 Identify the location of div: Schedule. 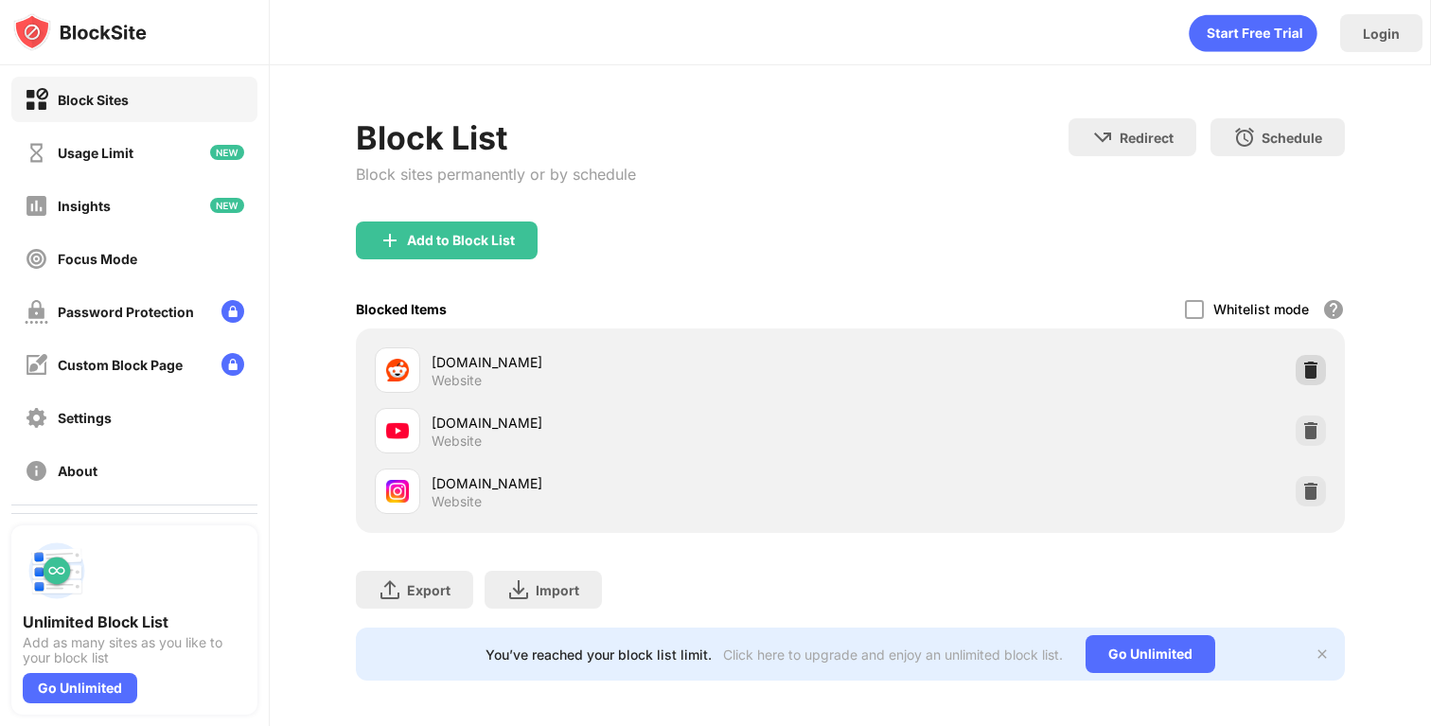
(1292, 137).